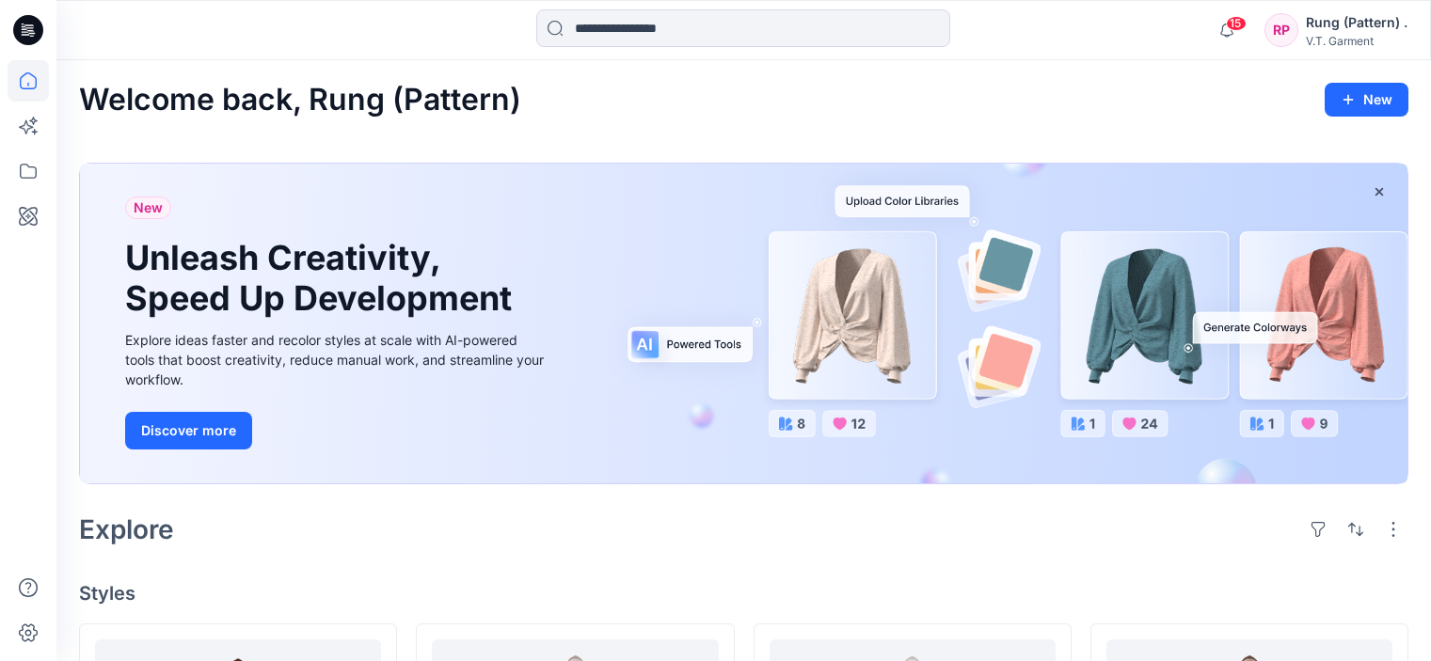 This screenshot has width=1431, height=661. What do you see at coordinates (337, 431) in the screenshot?
I see `a: Discover more` at bounding box center [337, 431].